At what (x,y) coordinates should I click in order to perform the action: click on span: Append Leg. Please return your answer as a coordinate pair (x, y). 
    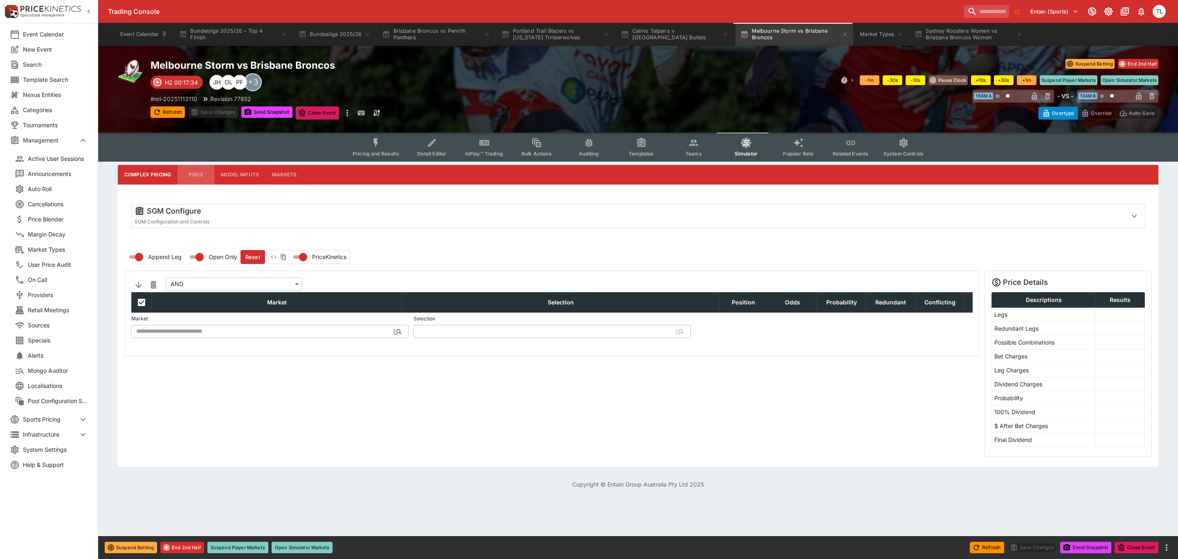
    Looking at the image, I should click on (165, 256).